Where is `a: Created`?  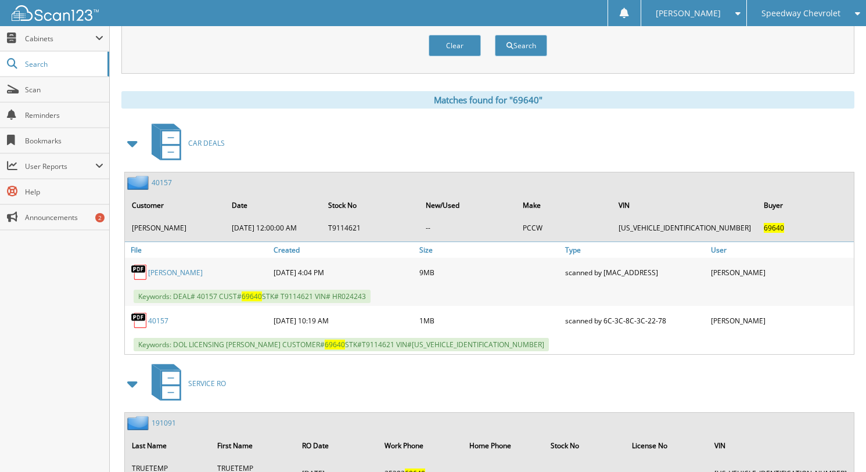
a: Created is located at coordinates (343, 250).